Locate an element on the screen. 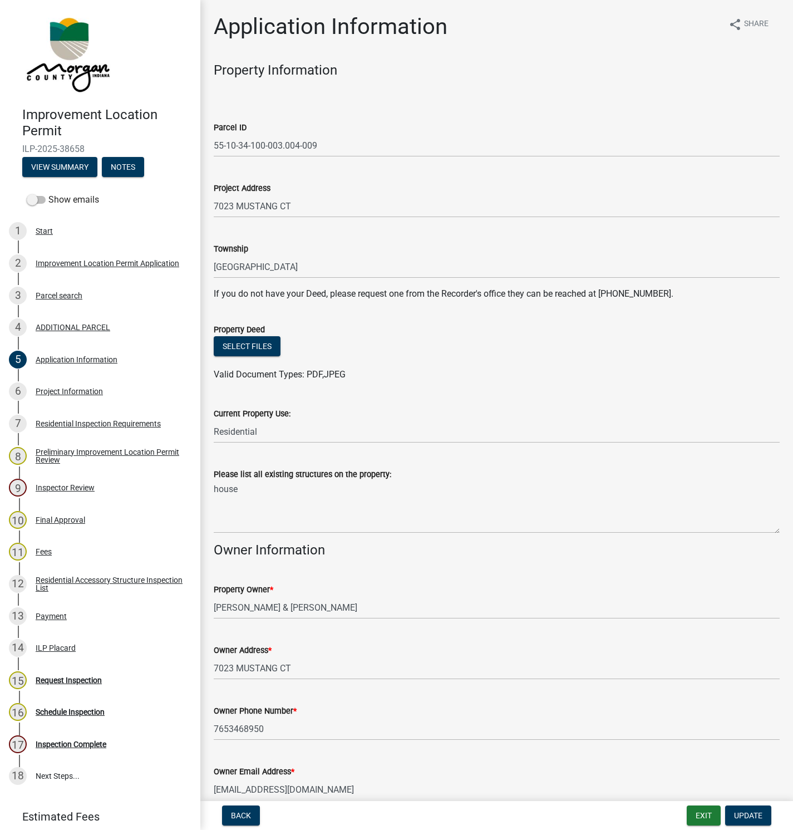 This screenshot has height=830, width=793. div: 10 is located at coordinates (18, 520).